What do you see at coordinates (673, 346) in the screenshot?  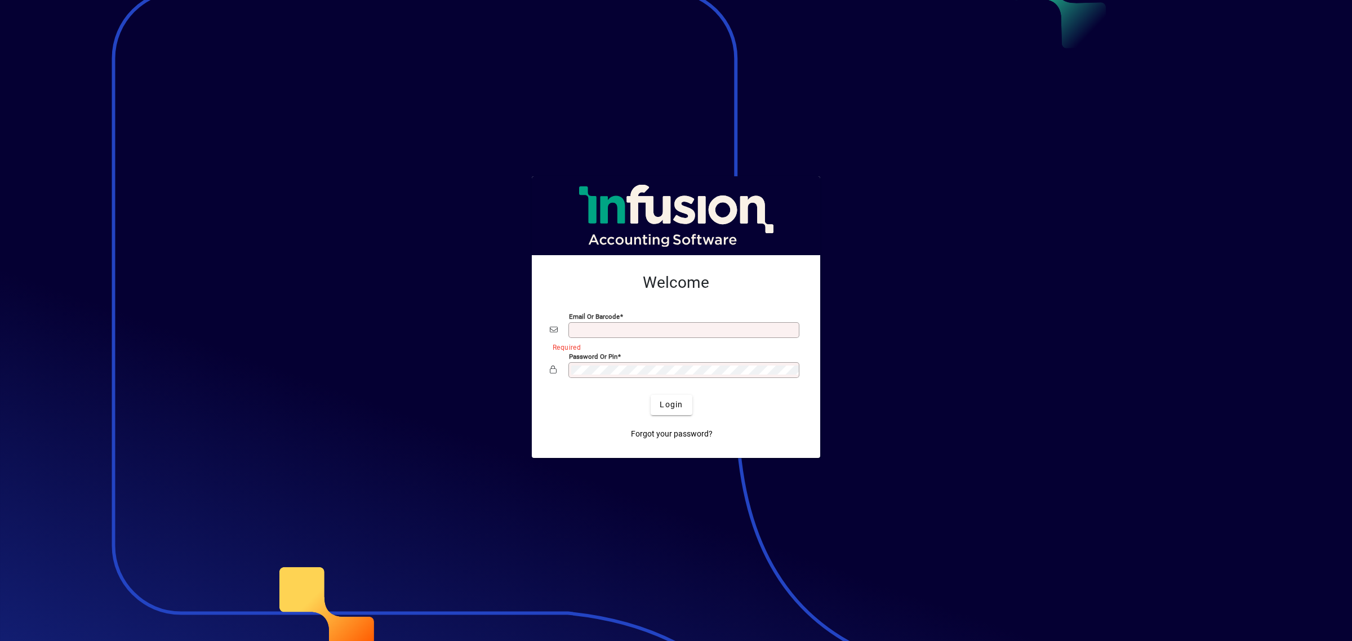 I see `mat-error: Required` at bounding box center [673, 346].